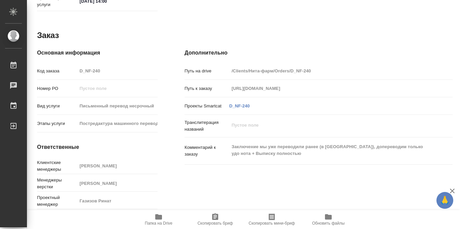  What do you see at coordinates (328, 223) in the screenshot?
I see `span: Обновить файлы` at bounding box center [328, 223].